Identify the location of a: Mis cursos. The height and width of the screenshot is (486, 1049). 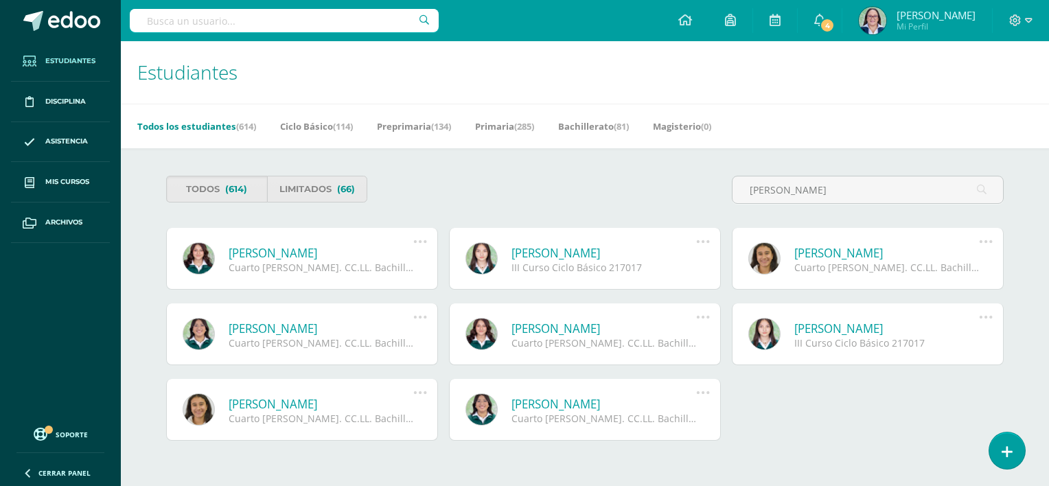
(60, 182).